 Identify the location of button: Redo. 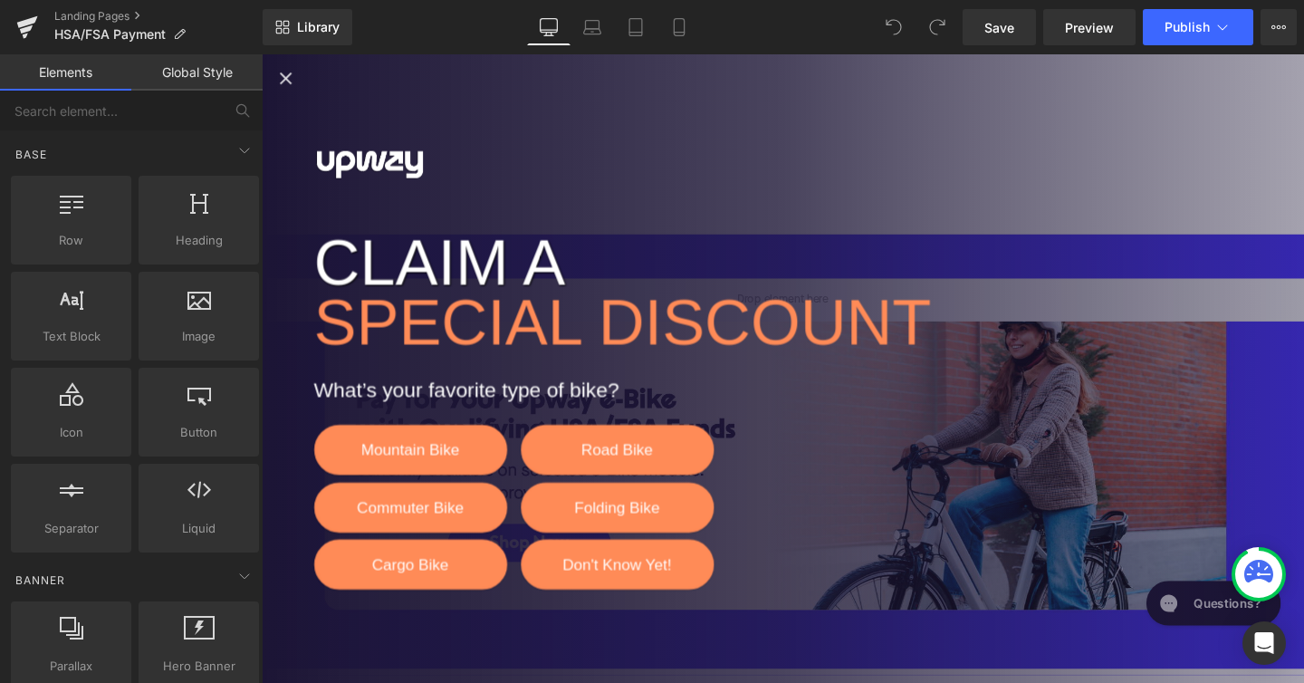
(937, 27).